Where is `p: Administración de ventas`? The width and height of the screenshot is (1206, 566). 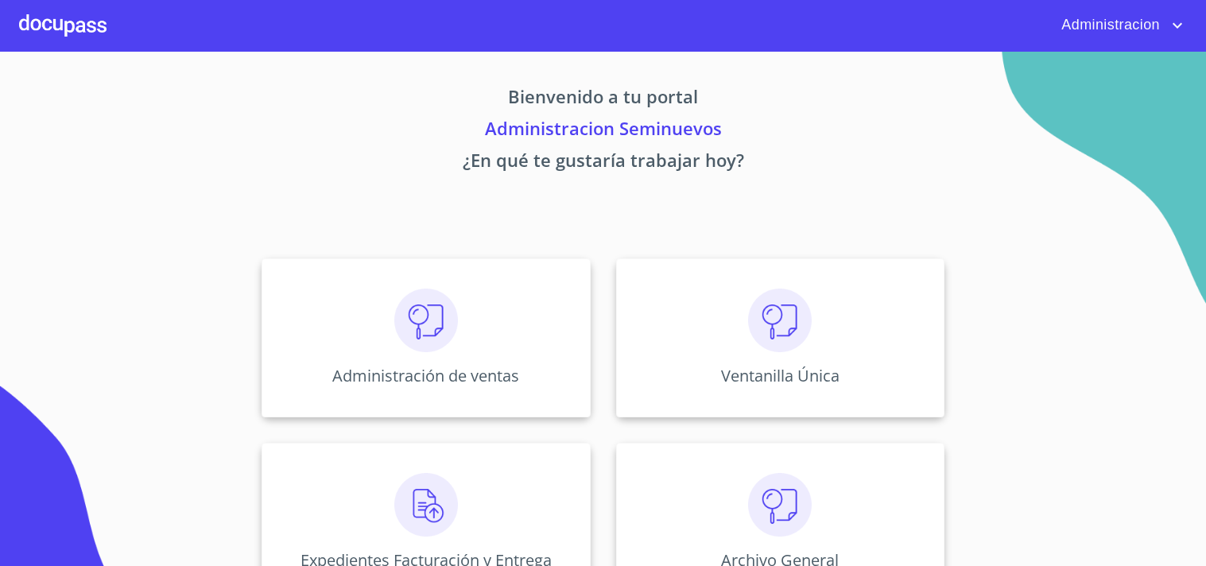 p: Administración de ventas is located at coordinates (425, 375).